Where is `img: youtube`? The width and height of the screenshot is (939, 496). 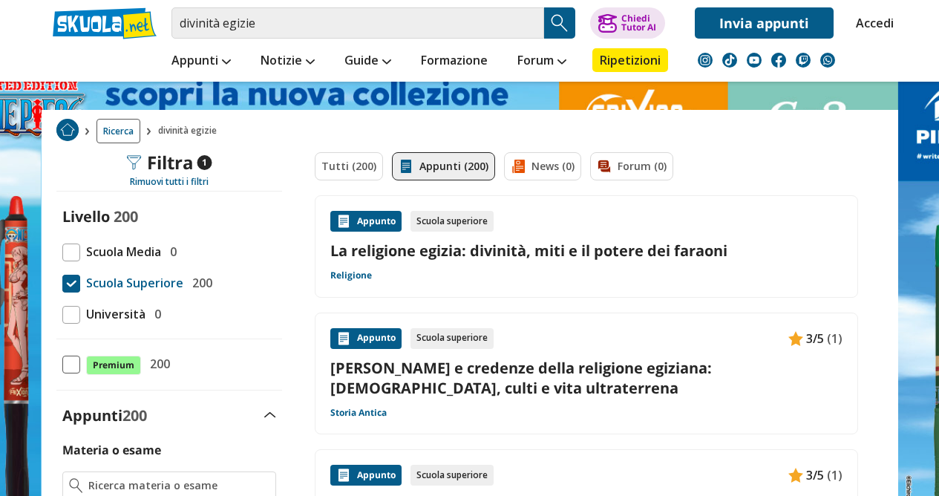 img: youtube is located at coordinates (754, 60).